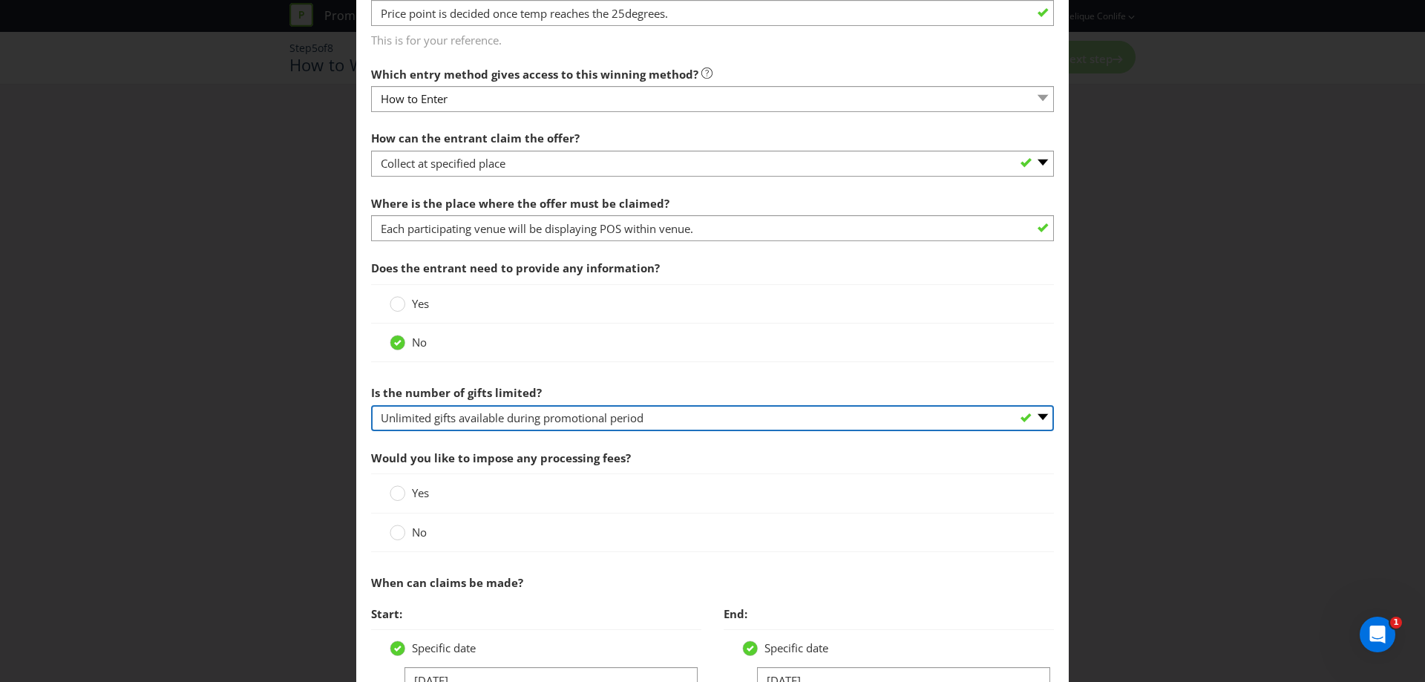  I want to click on span: End:, so click(736, 614).